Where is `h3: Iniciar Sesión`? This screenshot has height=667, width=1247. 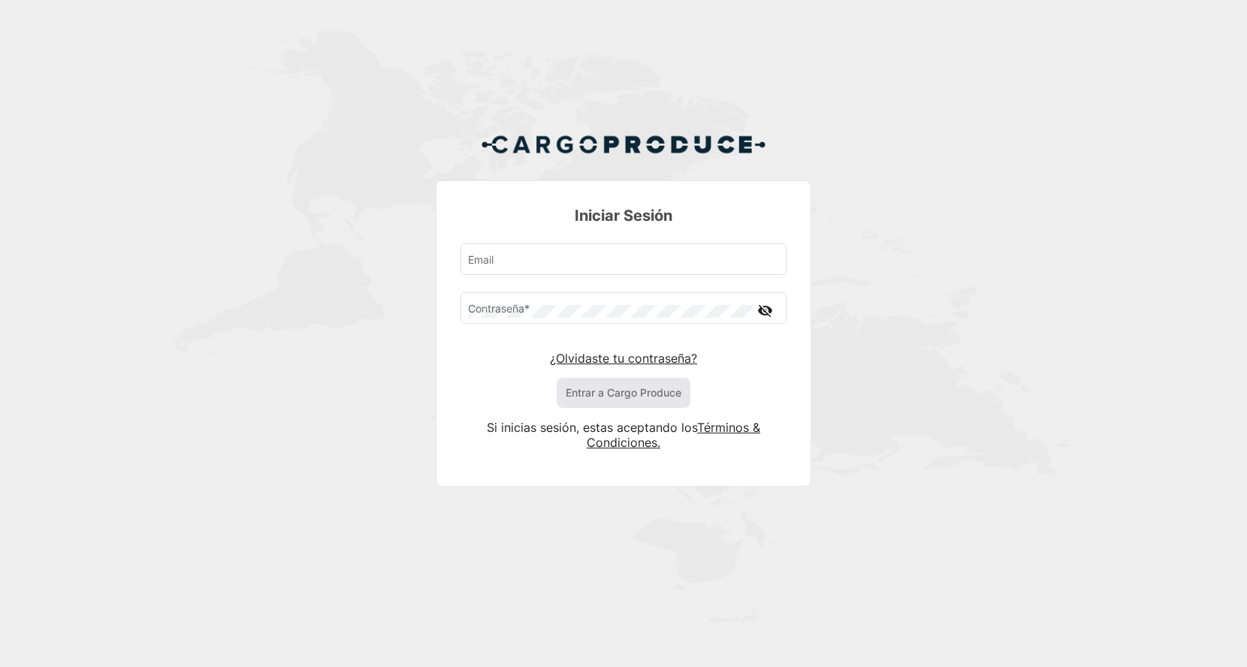 h3: Iniciar Sesión is located at coordinates (624, 216).